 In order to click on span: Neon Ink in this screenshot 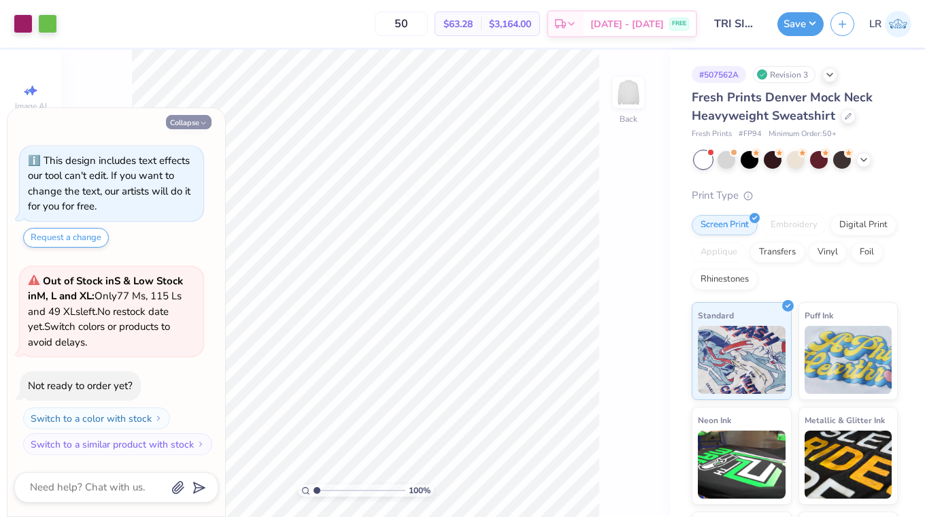, I will do `click(714, 420)`.